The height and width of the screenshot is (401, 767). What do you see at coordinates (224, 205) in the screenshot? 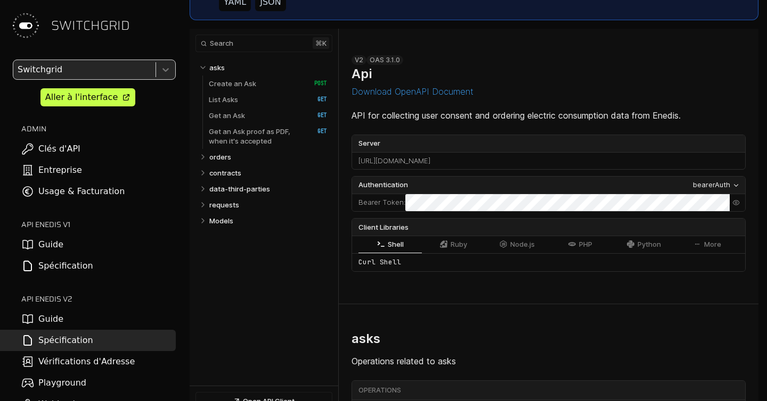
I see `p: requests` at bounding box center [224, 205].